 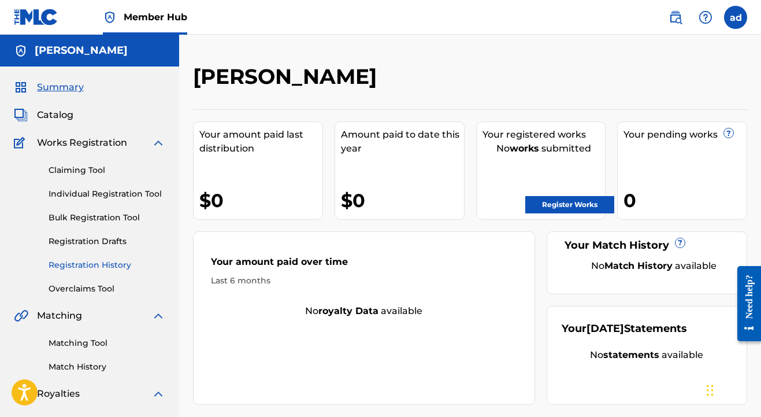 What do you see at coordinates (706, 17) in the screenshot?
I see `img: help` at bounding box center [706, 17].